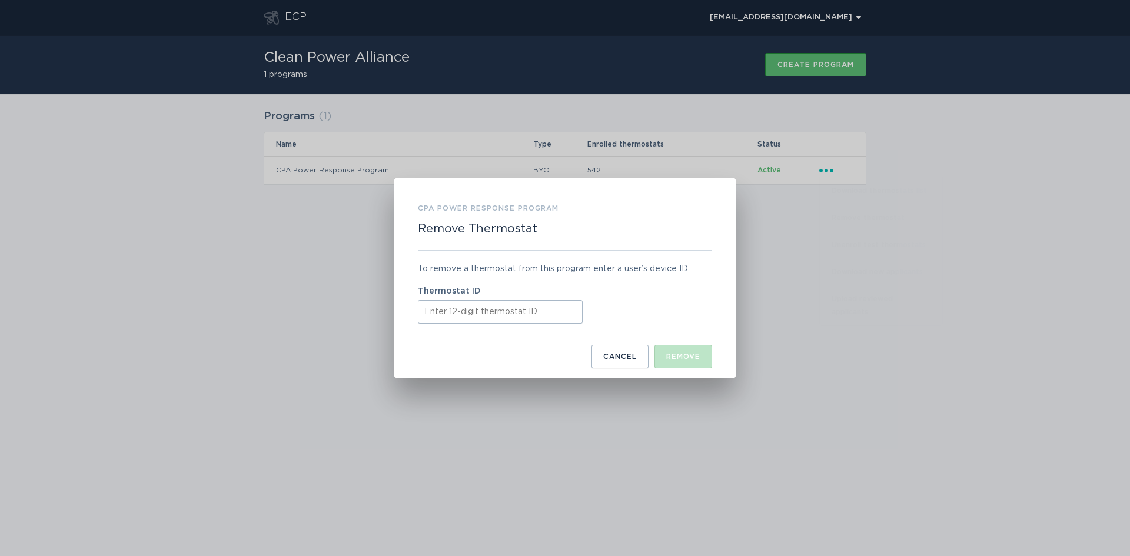 The width and height of the screenshot is (1130, 556). Describe the element at coordinates (500, 312) in the screenshot. I see `input: Thermostat ID` at that location.